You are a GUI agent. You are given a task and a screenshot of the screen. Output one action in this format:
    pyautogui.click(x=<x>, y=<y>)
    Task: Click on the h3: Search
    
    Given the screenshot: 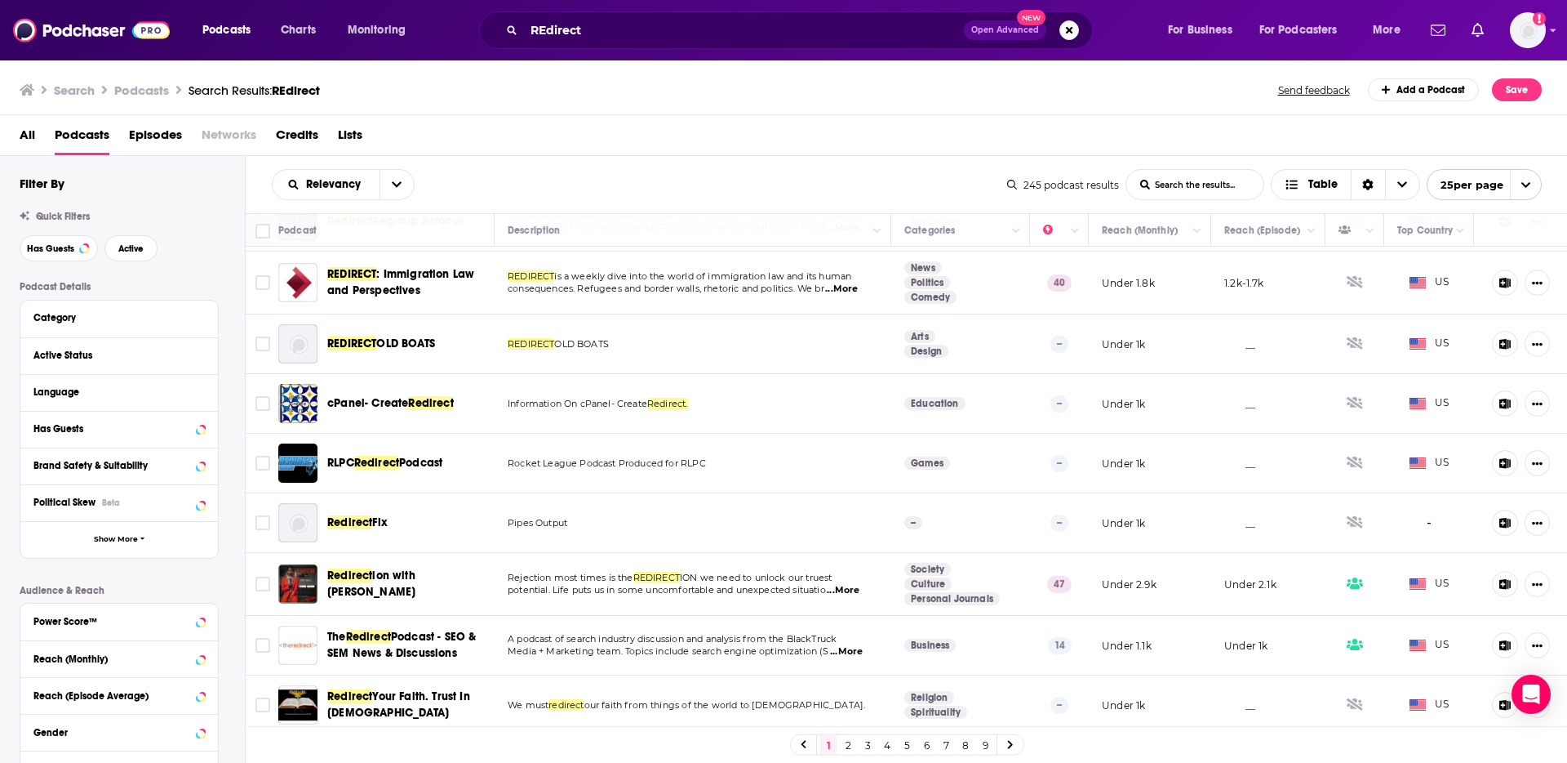 What is the action you would take?
    pyautogui.click(x=74, y=90)
    